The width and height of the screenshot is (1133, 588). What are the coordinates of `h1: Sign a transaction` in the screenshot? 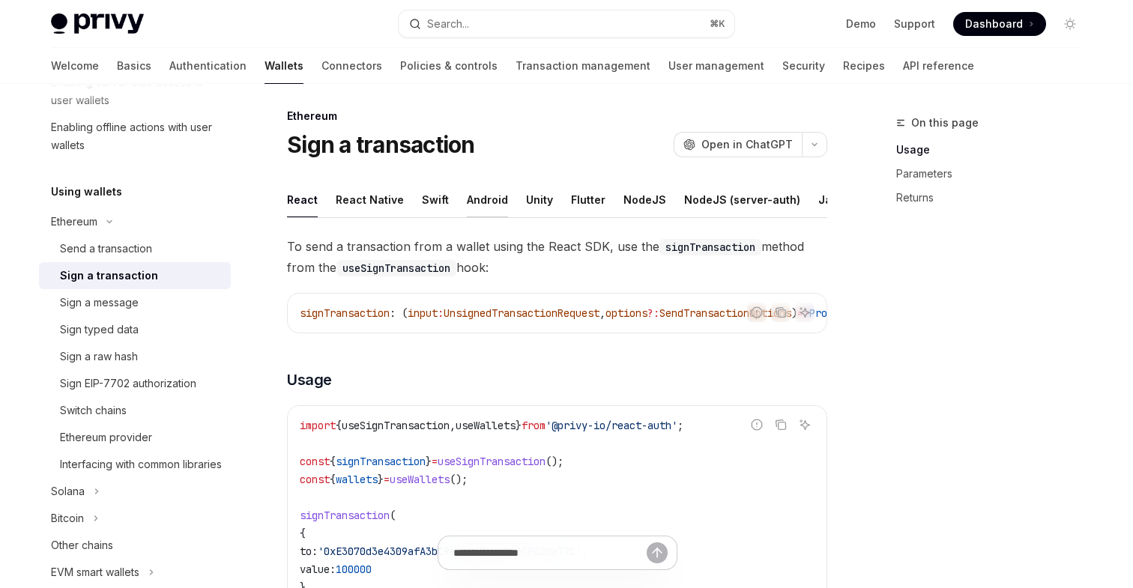 It's located at (381, 145).